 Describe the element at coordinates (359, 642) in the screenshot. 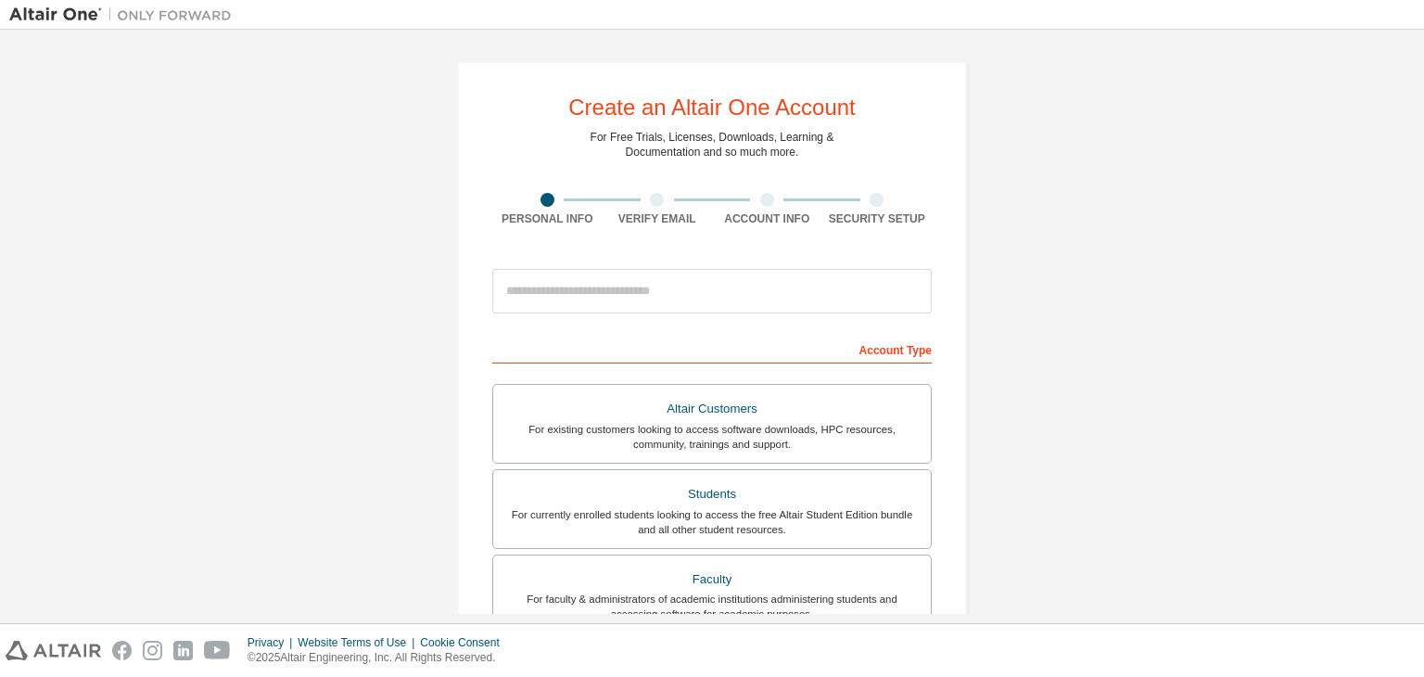

I see `div: Website Terms of Use` at that location.